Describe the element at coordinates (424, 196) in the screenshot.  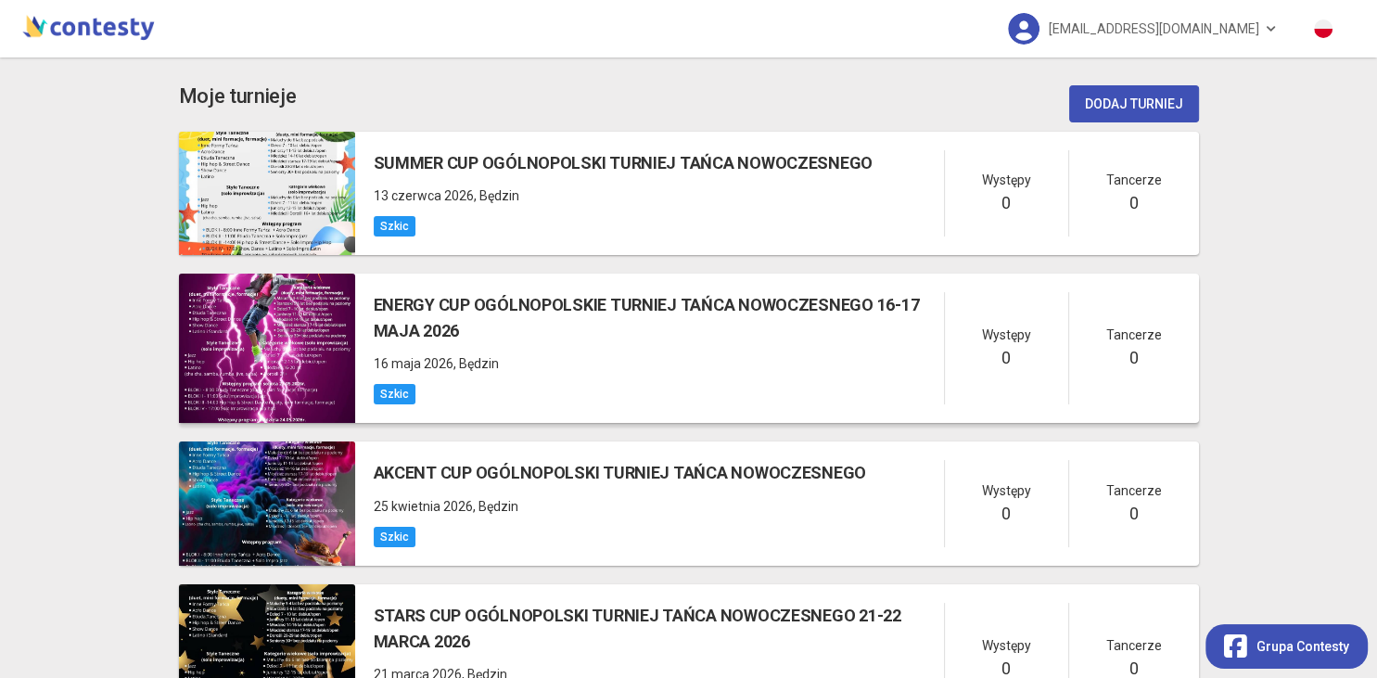
I see `span: 13 czerwca 2026` at that location.